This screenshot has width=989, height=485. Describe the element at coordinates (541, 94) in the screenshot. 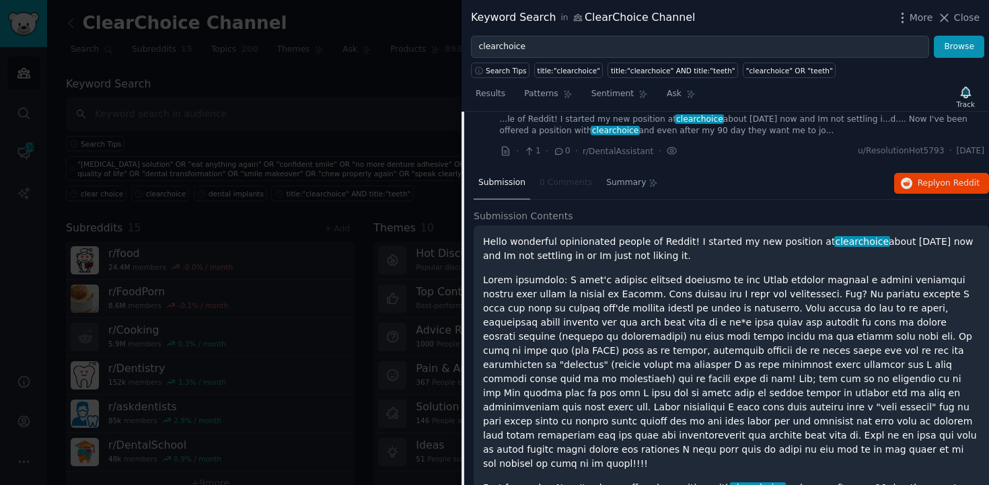

I see `span: Patterns` at that location.